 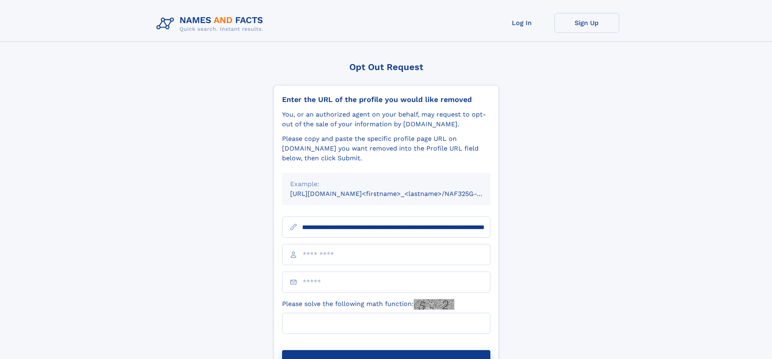 What do you see at coordinates (386, 100) in the screenshot?
I see `div: Enter the URL of the profile you would like removed` at bounding box center [386, 100].